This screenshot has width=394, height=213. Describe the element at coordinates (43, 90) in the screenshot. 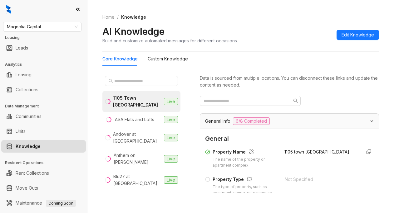

I see `li: Collections` at that location.